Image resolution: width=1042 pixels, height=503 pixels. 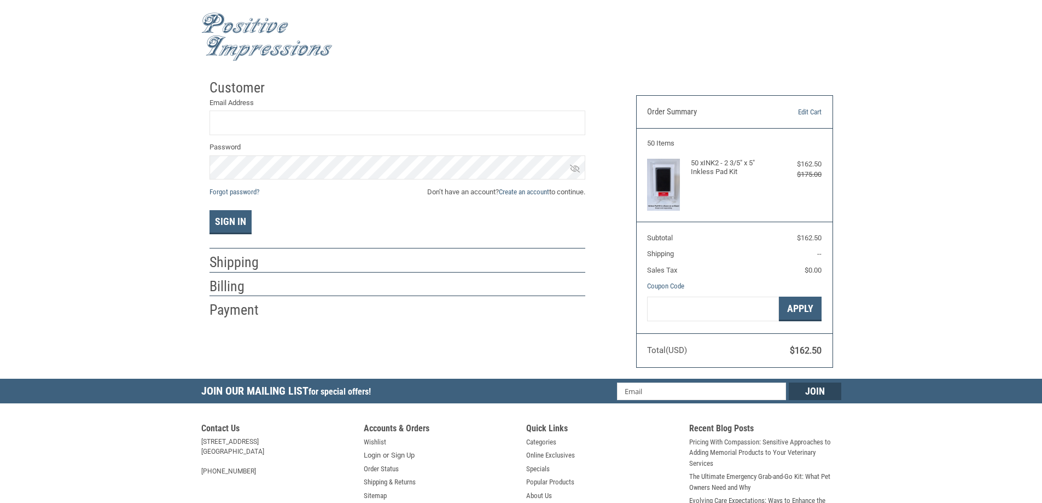 What do you see at coordinates (277, 429) in the screenshot?
I see `h5: Contact Us` at bounding box center [277, 429].